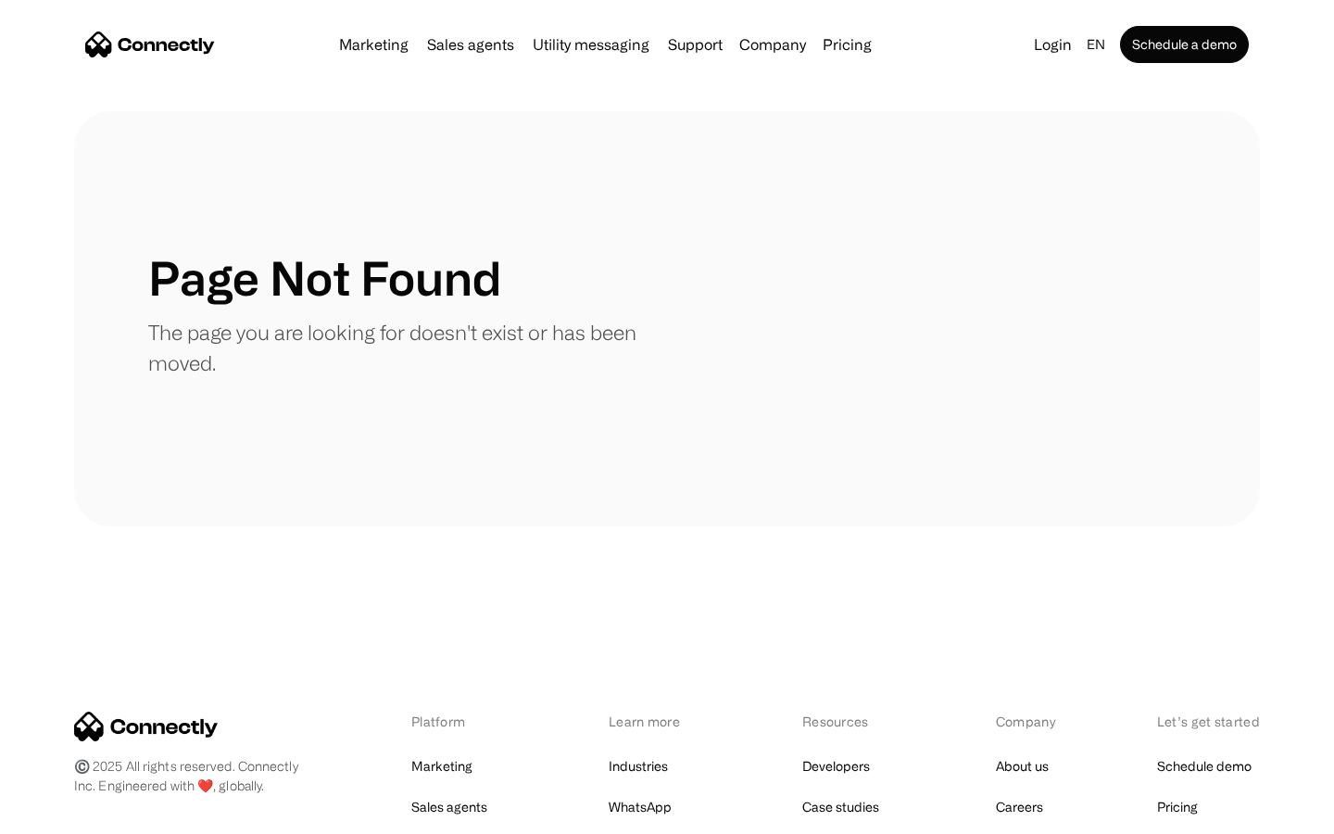 The width and height of the screenshot is (1334, 834). What do you see at coordinates (408, 347) in the screenshot?
I see `p: The page you are looking for doesn't exist or has been moved.` at bounding box center [408, 347].